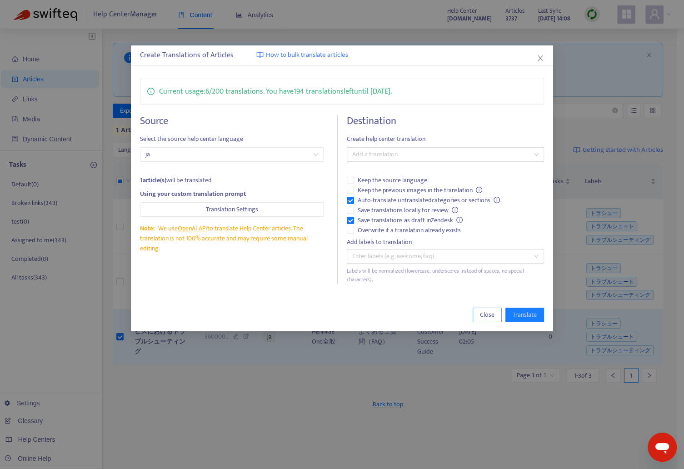 The width and height of the screenshot is (684, 469). I want to click on span: Note:, so click(147, 228).